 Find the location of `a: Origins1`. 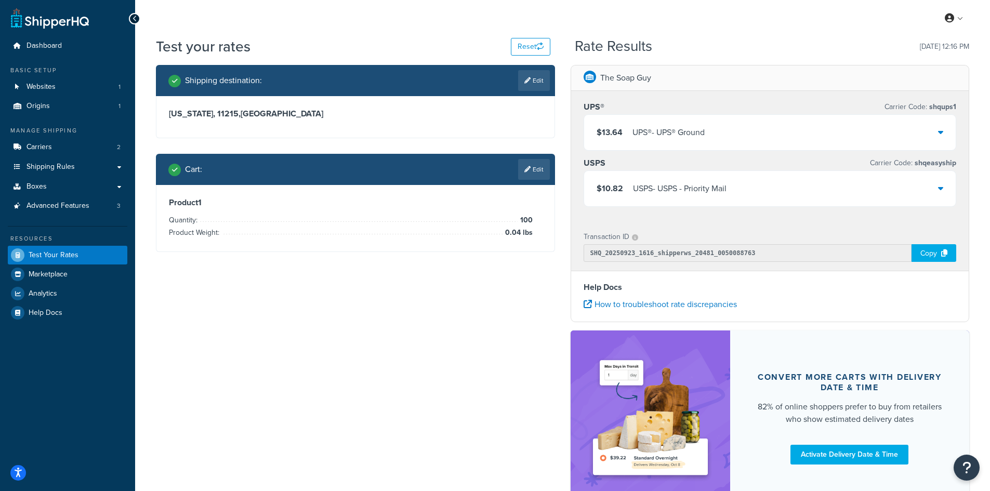

a: Origins1 is located at coordinates (68, 106).